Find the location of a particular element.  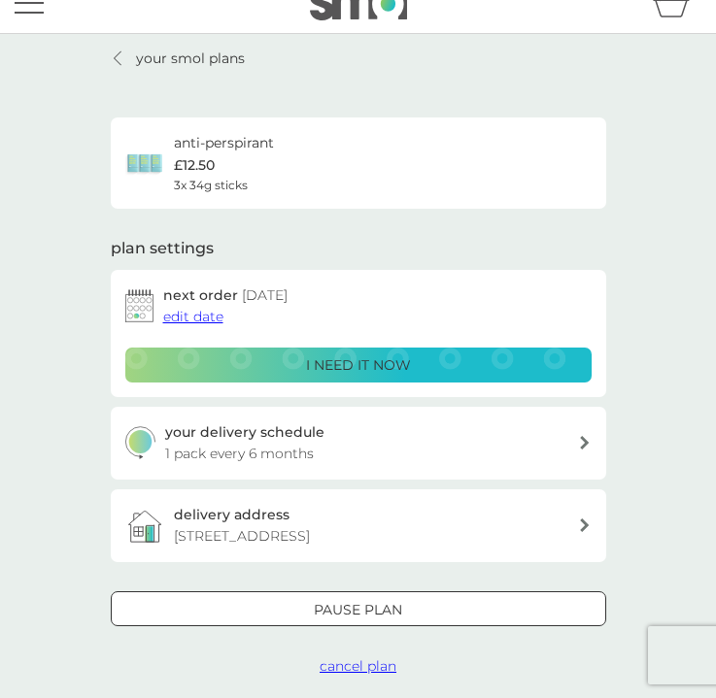

p: Pause plan is located at coordinates (357, 610).